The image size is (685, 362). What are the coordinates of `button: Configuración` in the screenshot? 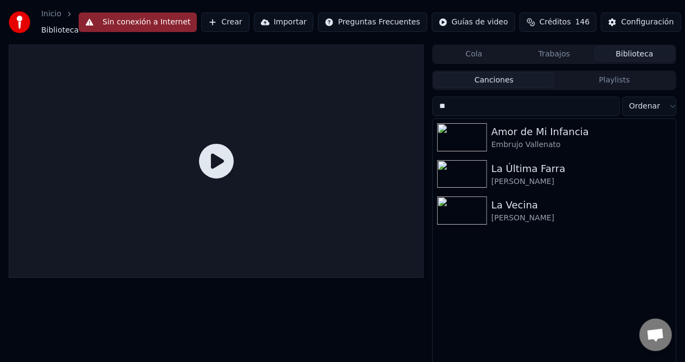 It's located at (641, 22).